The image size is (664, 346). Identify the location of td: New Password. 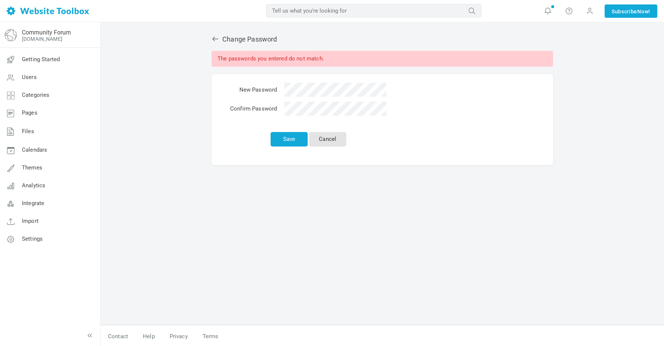
(253, 91).